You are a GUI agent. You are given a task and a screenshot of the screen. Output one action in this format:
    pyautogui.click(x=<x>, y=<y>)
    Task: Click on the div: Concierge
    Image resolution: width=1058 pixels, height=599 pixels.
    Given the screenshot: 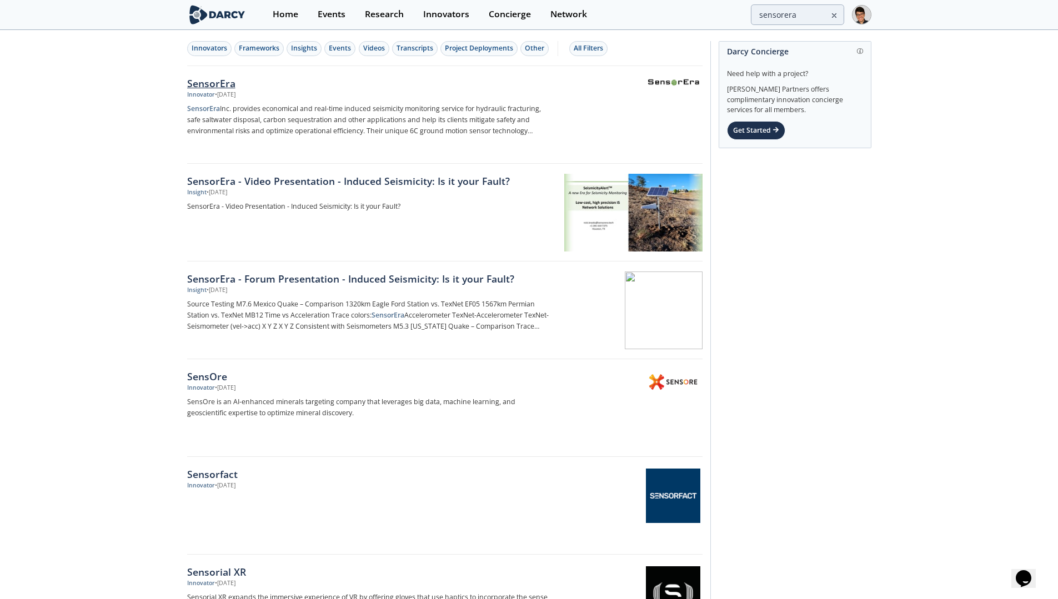 What is the action you would take?
    pyautogui.click(x=510, y=14)
    